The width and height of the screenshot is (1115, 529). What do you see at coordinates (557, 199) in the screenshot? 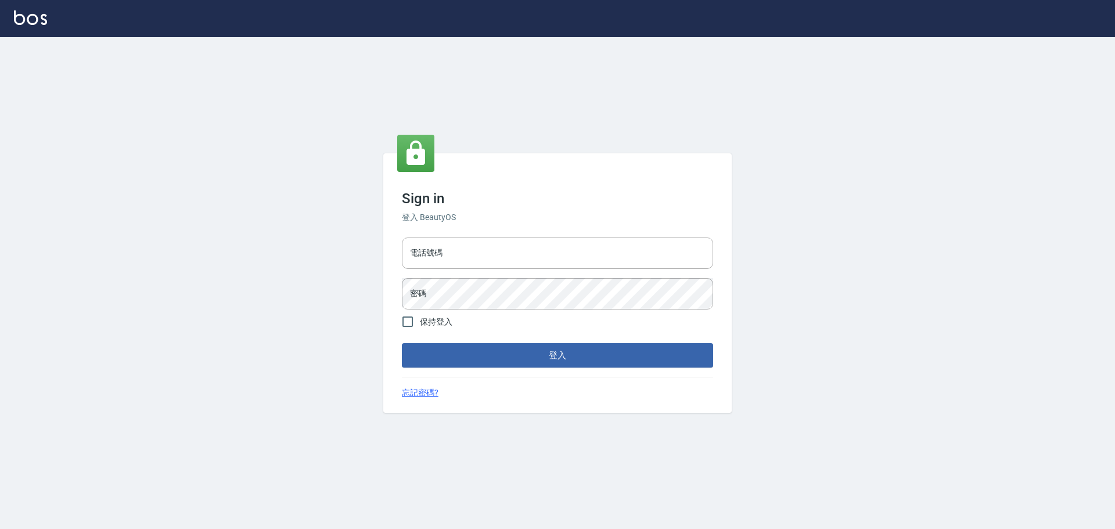
I see `h3: Sign in` at bounding box center [557, 199].